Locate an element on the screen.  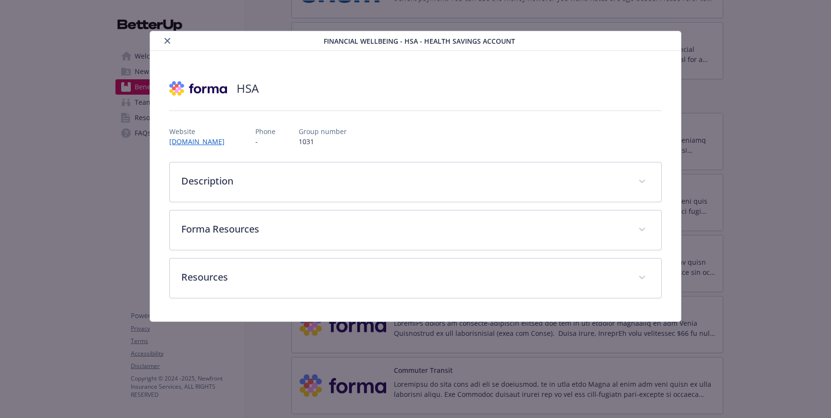
p: Description is located at coordinates (404, 181).